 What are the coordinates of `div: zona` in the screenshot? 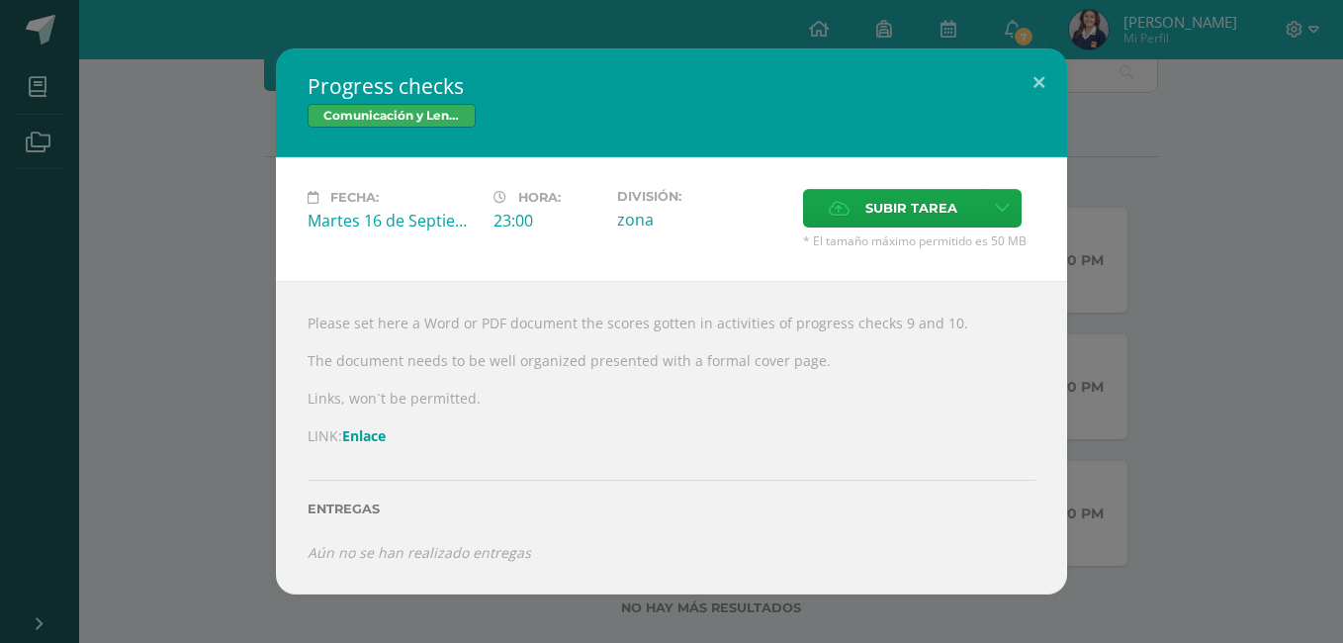 It's located at (702, 220).